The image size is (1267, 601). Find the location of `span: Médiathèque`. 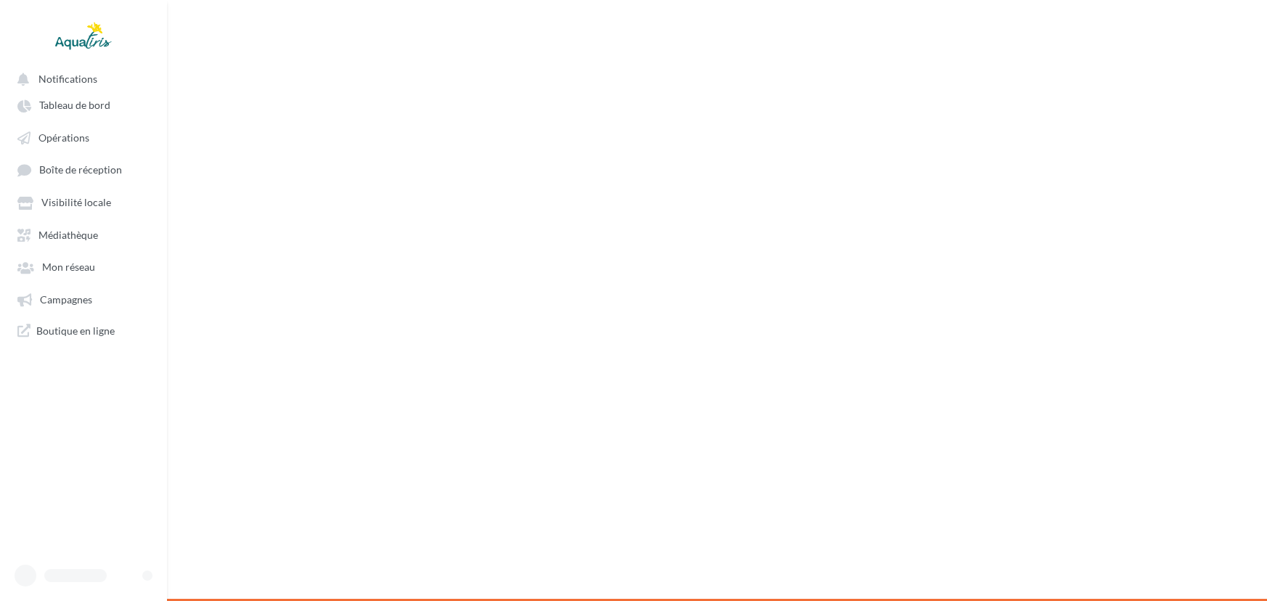

span: Médiathèque is located at coordinates (68, 235).